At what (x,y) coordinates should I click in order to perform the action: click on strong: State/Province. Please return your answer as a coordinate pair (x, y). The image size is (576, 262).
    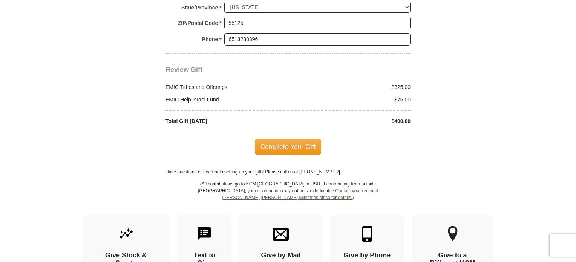
    Looking at the image, I should click on (199, 8).